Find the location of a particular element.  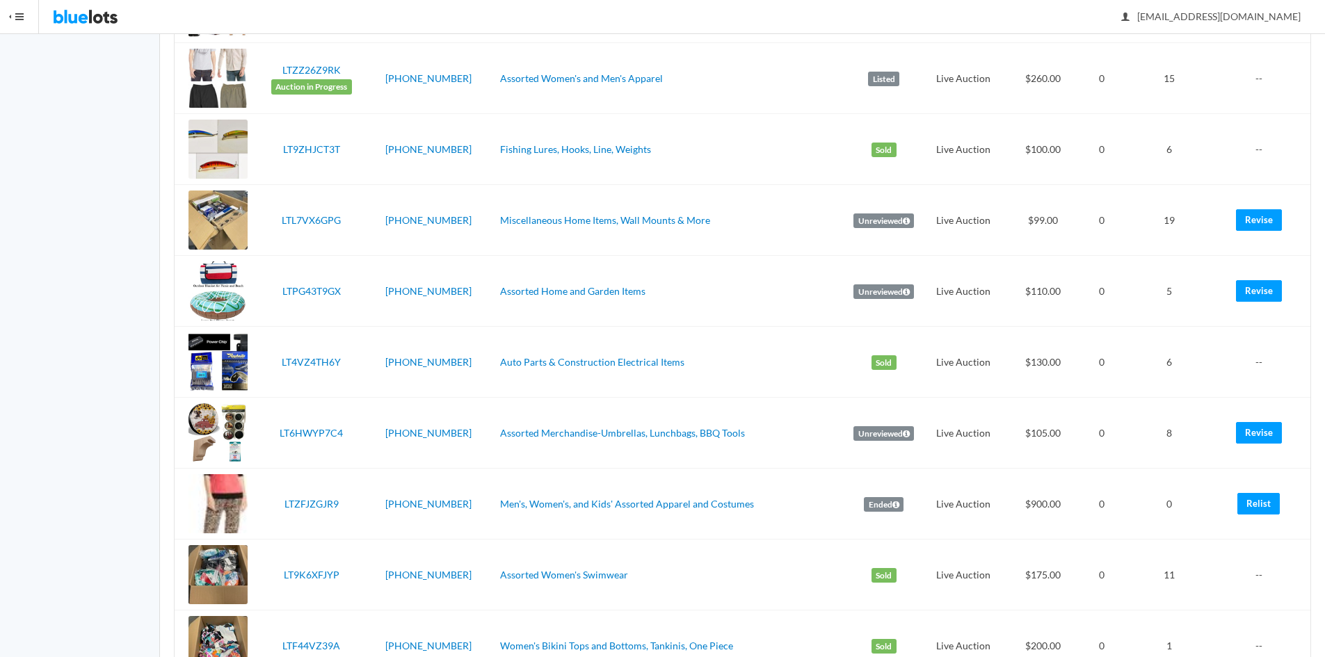

td: $900.00 is located at coordinates (1042, 504).